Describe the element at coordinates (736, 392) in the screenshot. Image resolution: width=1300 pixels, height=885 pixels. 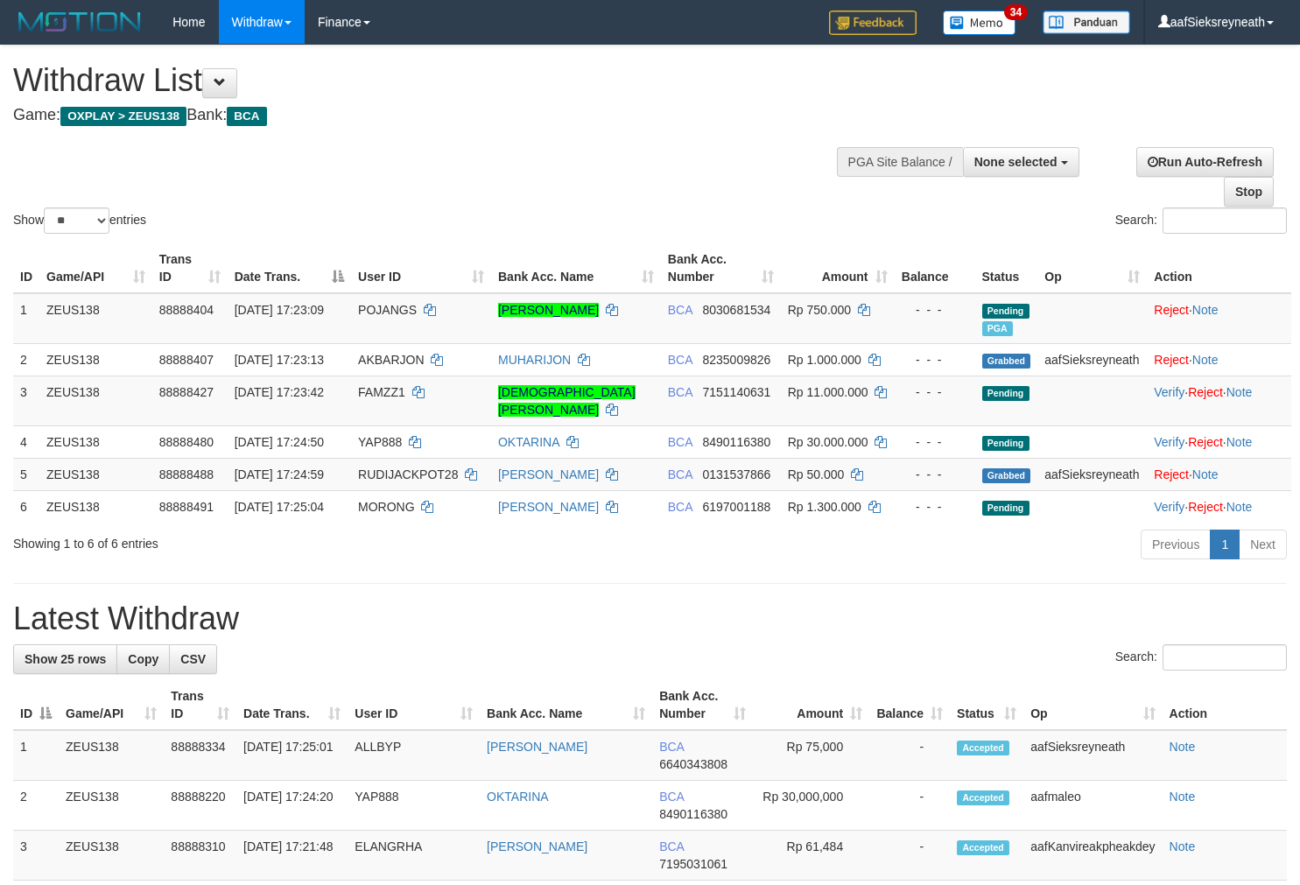
I see `span: Copy 7151140631 to clipboard` at that location.